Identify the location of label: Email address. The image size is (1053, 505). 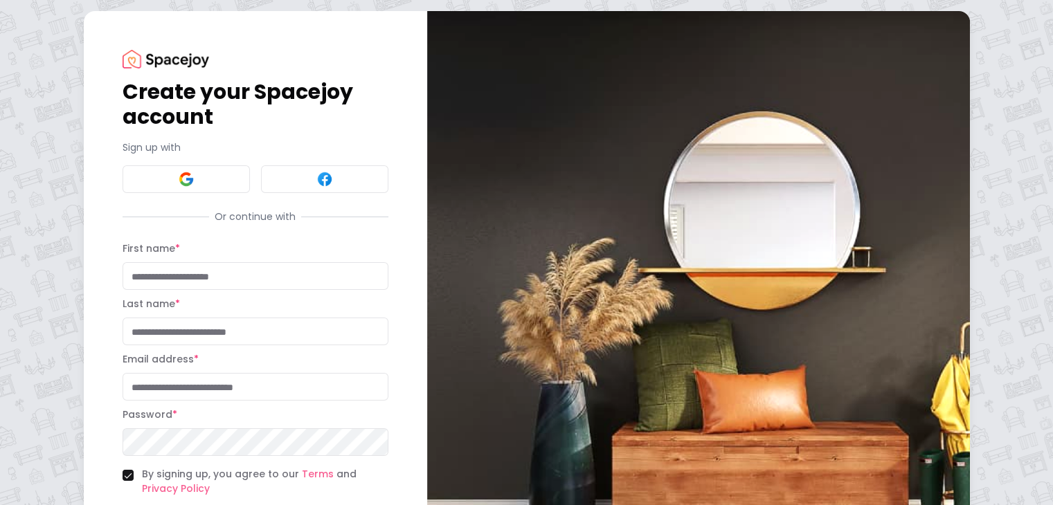
(161, 359).